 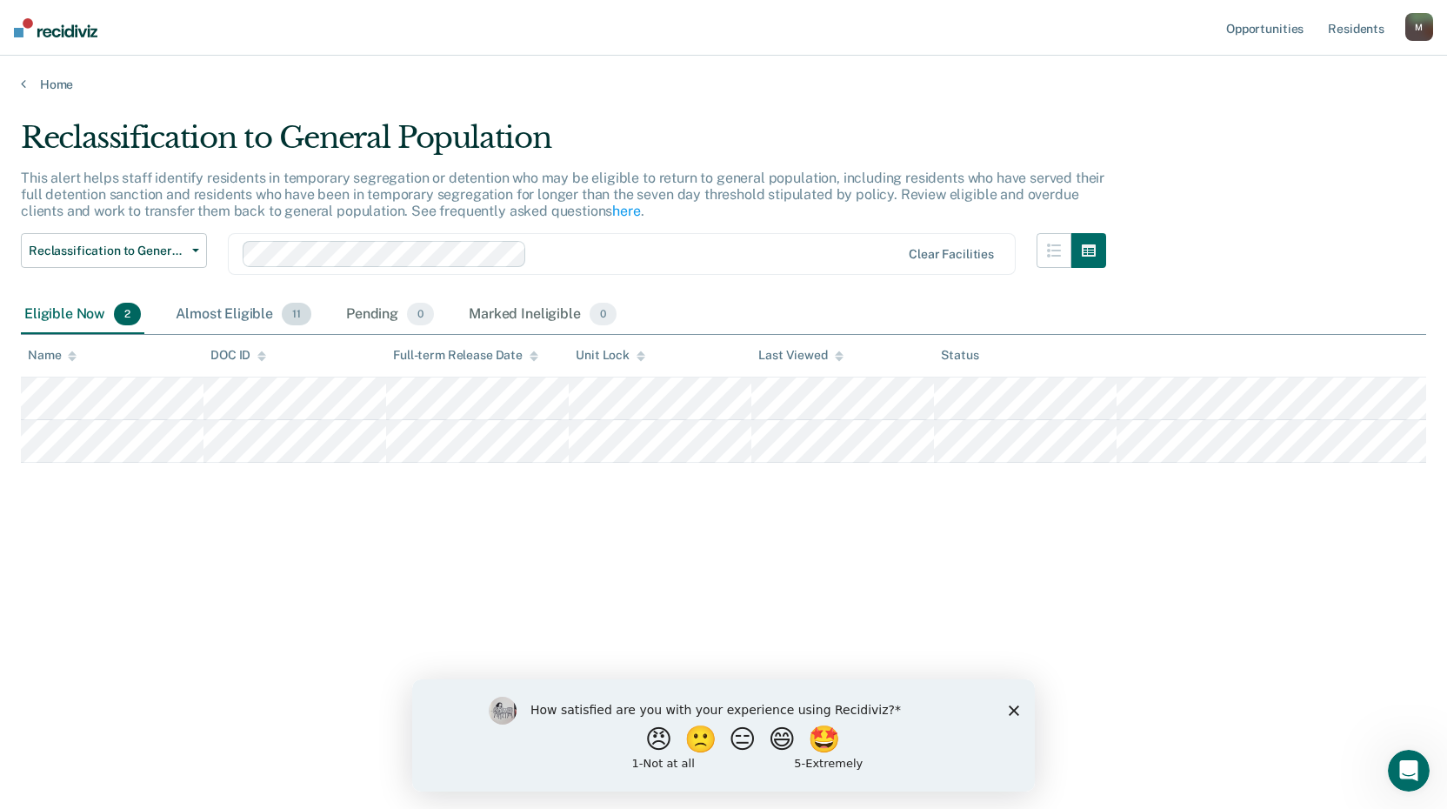 I want to click on div: 5 - Extremely, so click(x=463, y=83).